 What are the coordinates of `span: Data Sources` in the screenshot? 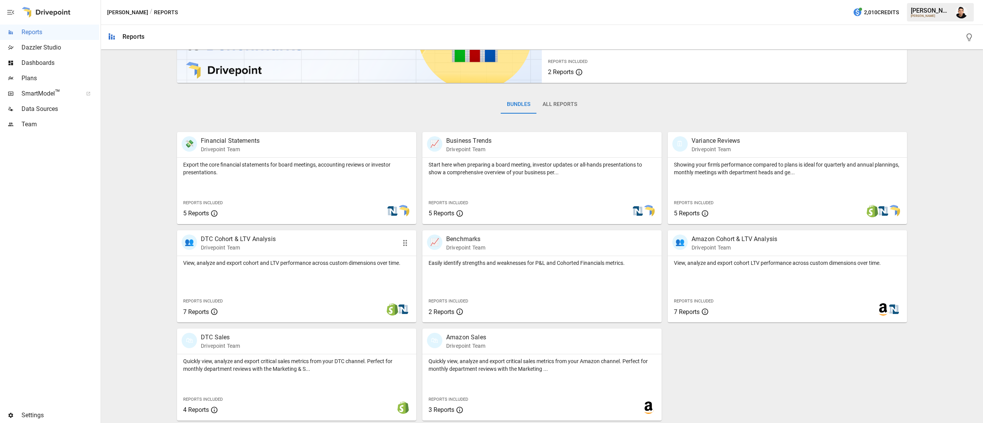 It's located at (60, 109).